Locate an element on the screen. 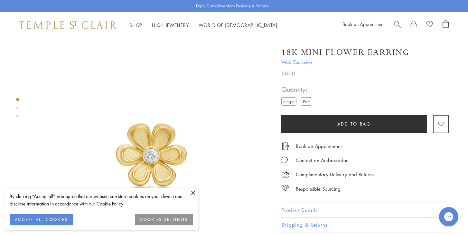  button: Open gorgias live chat is located at coordinates (13, 12).